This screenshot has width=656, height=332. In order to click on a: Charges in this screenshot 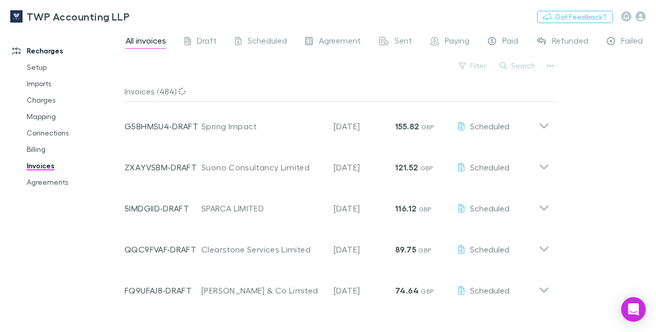, I will do `click(74, 100)`.